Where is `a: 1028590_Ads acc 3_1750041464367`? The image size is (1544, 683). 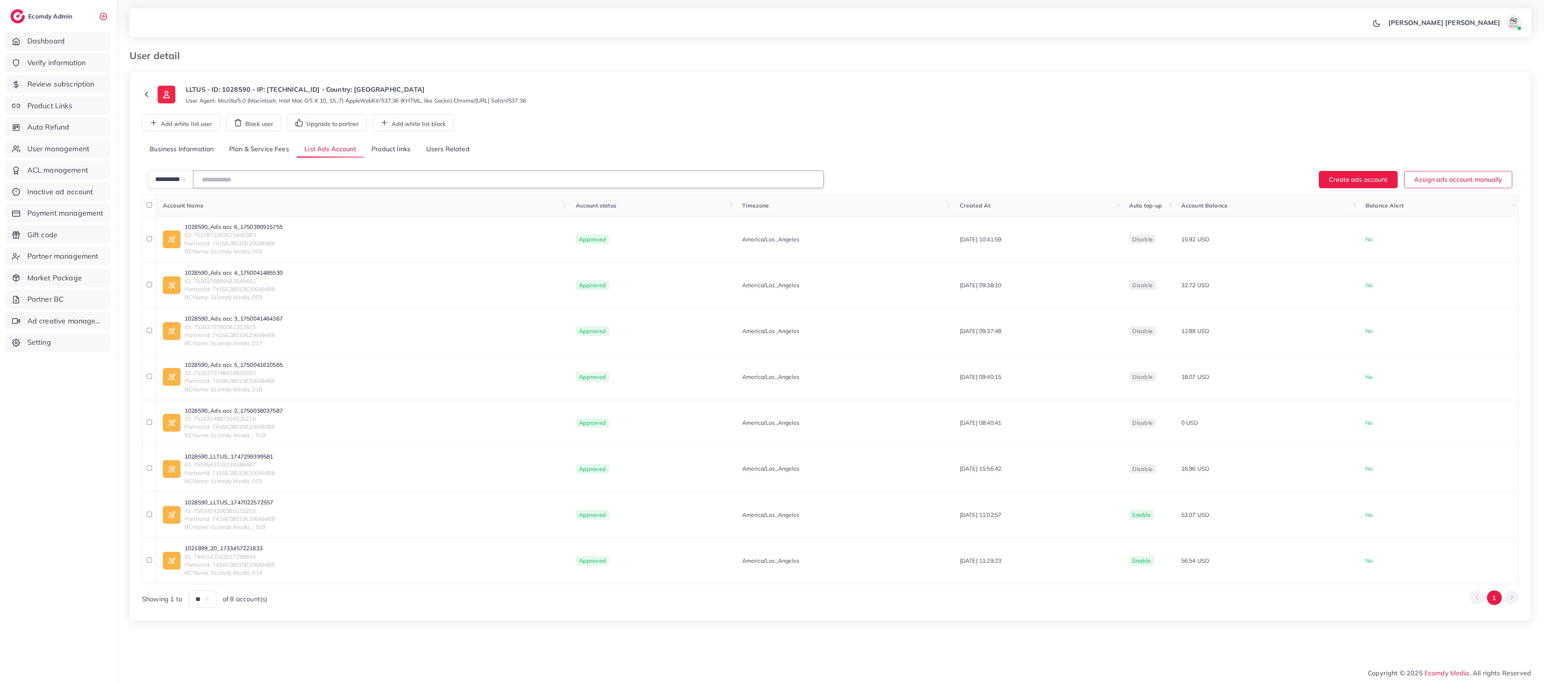 a: 1028590_Ads acc 3_1750041464367 is located at coordinates (234, 318).